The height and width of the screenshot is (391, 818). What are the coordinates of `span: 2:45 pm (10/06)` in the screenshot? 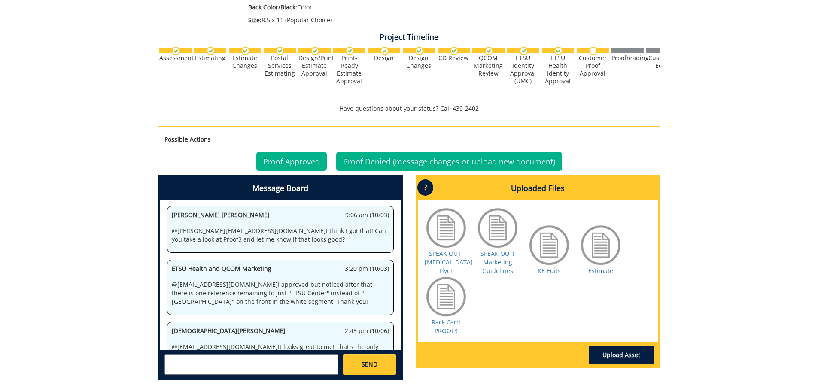 It's located at (367, 331).